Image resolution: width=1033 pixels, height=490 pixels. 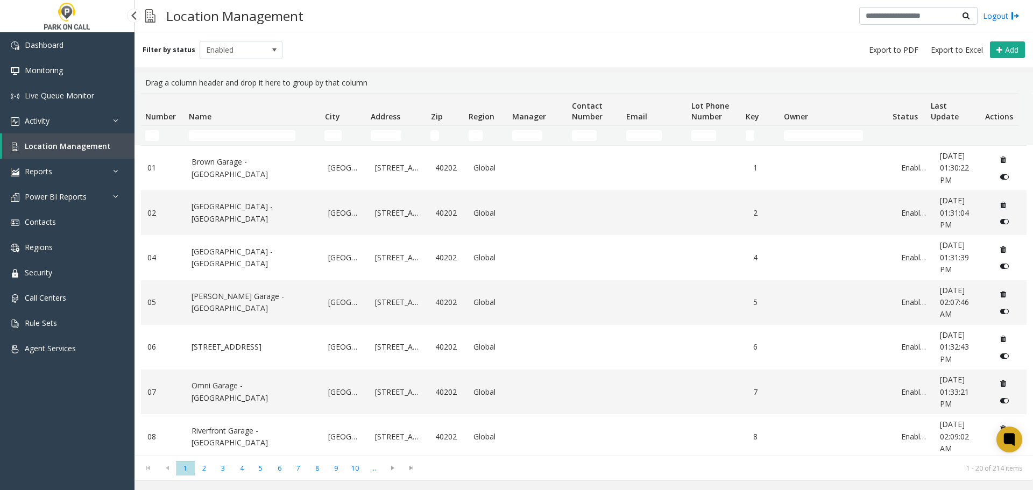 What do you see at coordinates (907, 136) in the screenshot?
I see `td: Status Filter` at bounding box center [907, 136].